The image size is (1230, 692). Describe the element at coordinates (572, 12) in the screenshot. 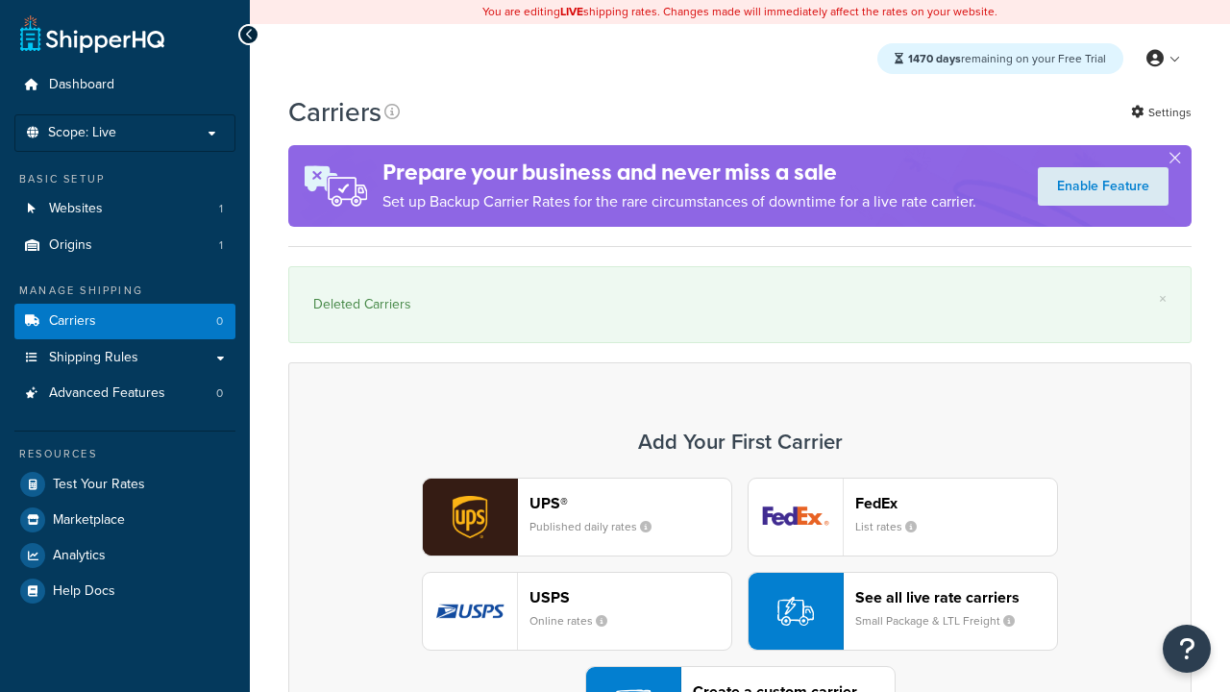

I see `b: LIVE` at that location.